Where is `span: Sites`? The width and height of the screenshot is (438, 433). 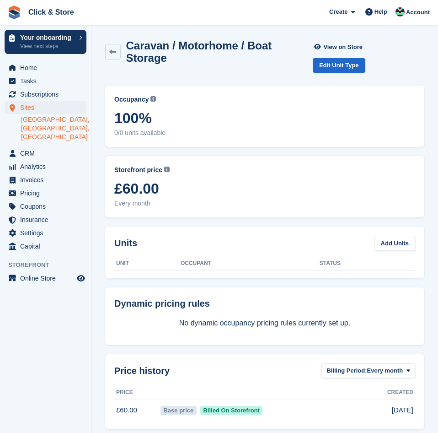 span: Sites is located at coordinates (48, 108).